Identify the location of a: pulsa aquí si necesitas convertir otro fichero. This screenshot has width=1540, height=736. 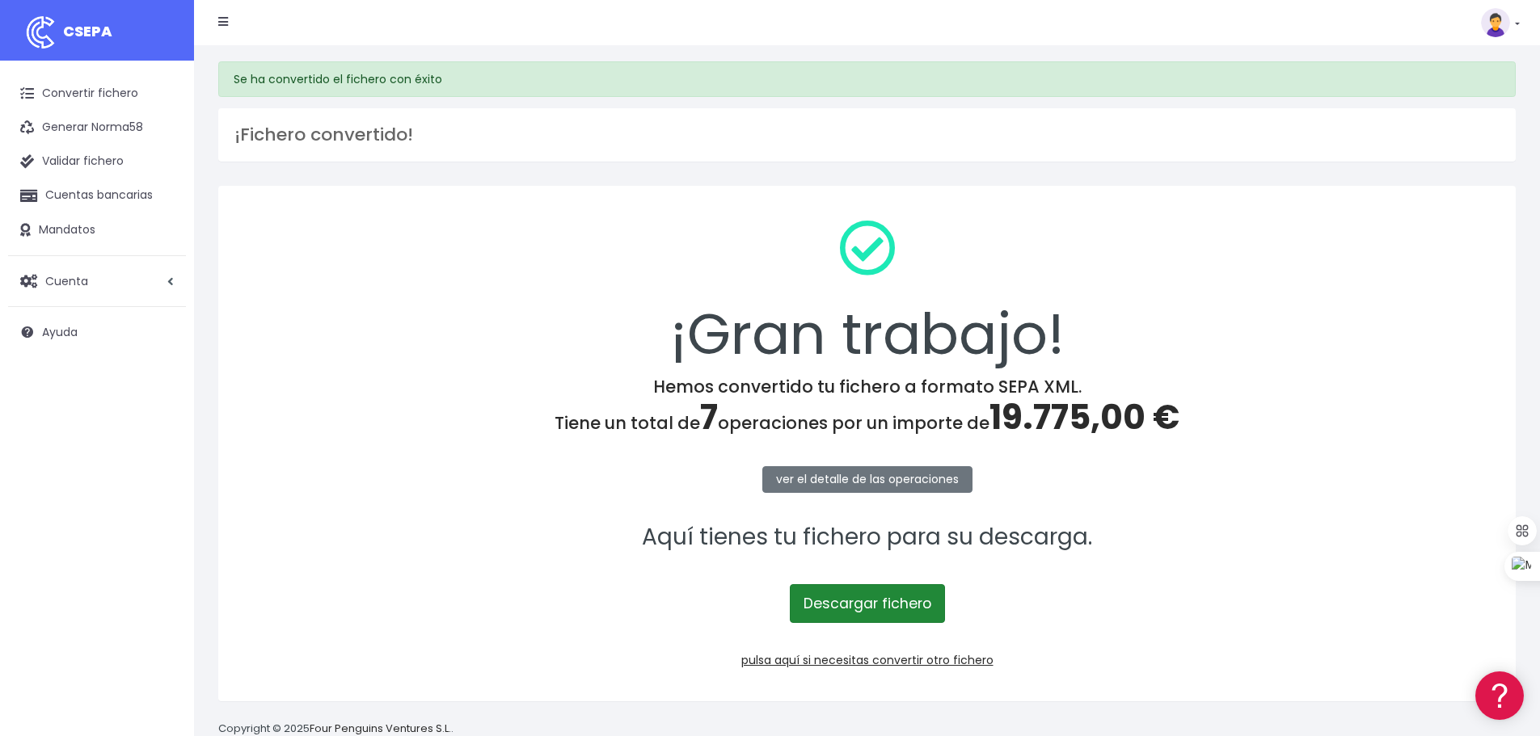
(867, 660).